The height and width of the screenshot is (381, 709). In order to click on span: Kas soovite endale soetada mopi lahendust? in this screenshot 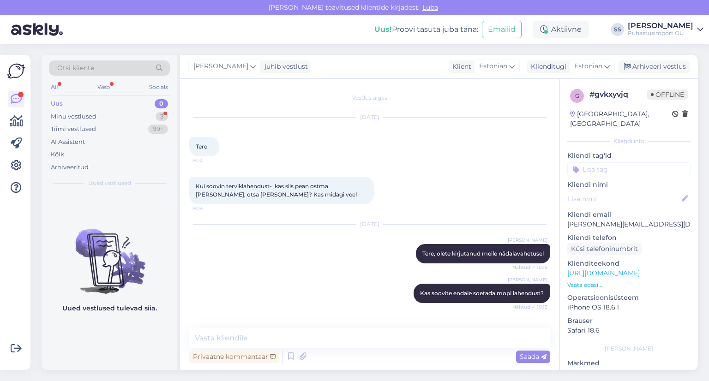, I will do `click(482, 293)`.